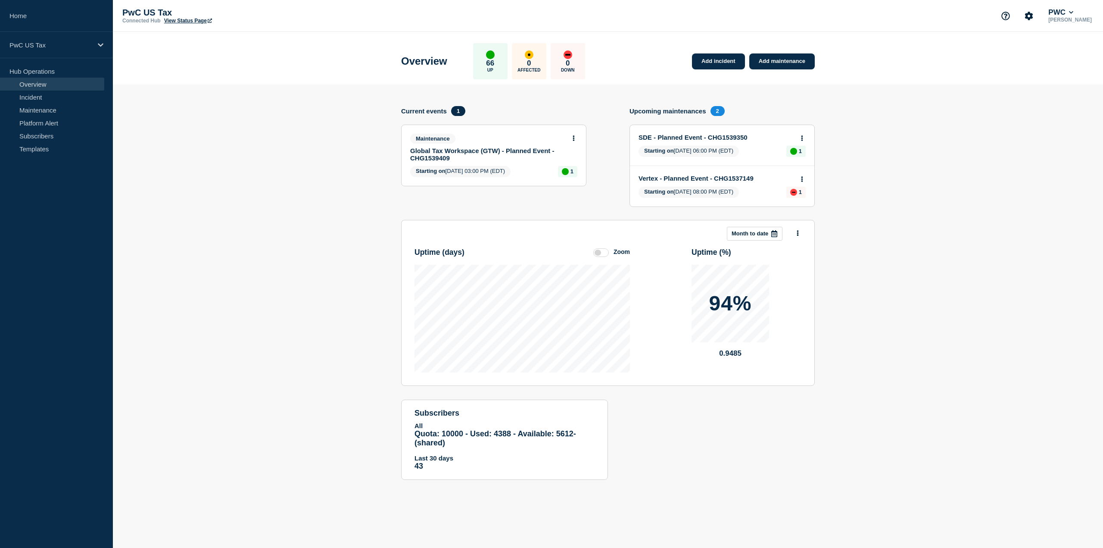 This screenshot has width=1103, height=548. What do you see at coordinates (488, 154) in the screenshot?
I see `a: Global Tax Workspace (GTW) - Planned Event - CHG1539409` at bounding box center [488, 154].